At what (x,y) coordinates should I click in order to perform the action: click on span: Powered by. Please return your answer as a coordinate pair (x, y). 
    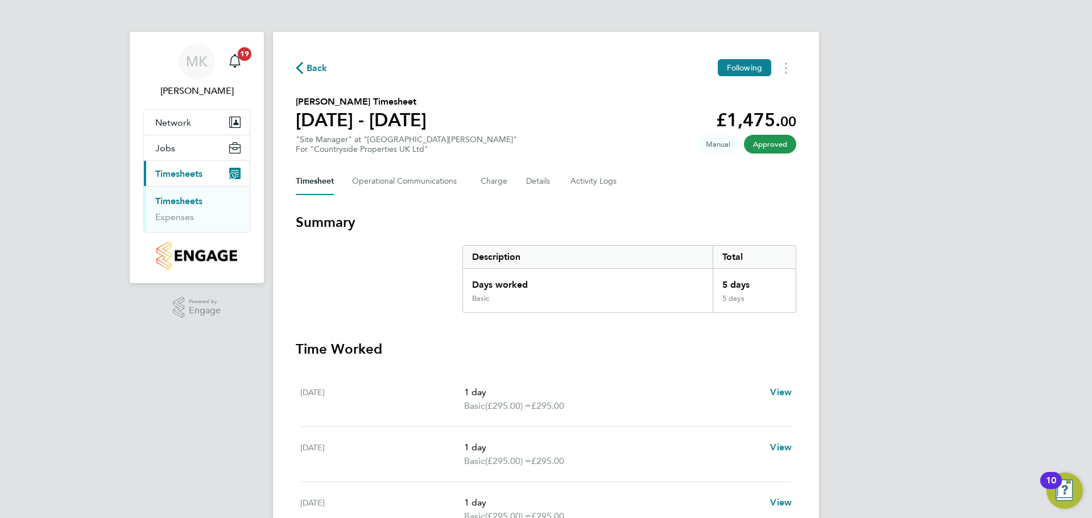
    Looking at the image, I should click on (205, 302).